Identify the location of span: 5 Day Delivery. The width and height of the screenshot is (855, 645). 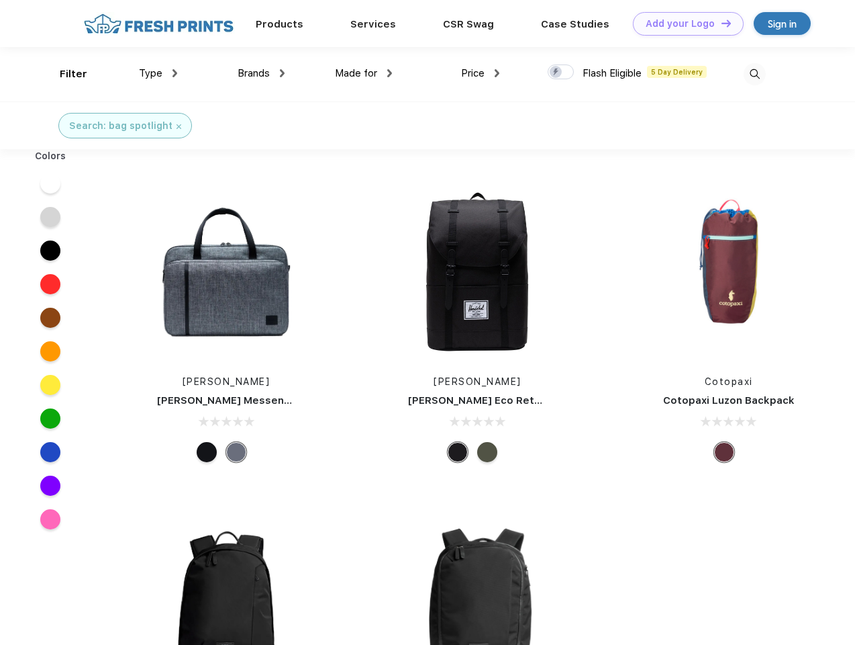
(677, 72).